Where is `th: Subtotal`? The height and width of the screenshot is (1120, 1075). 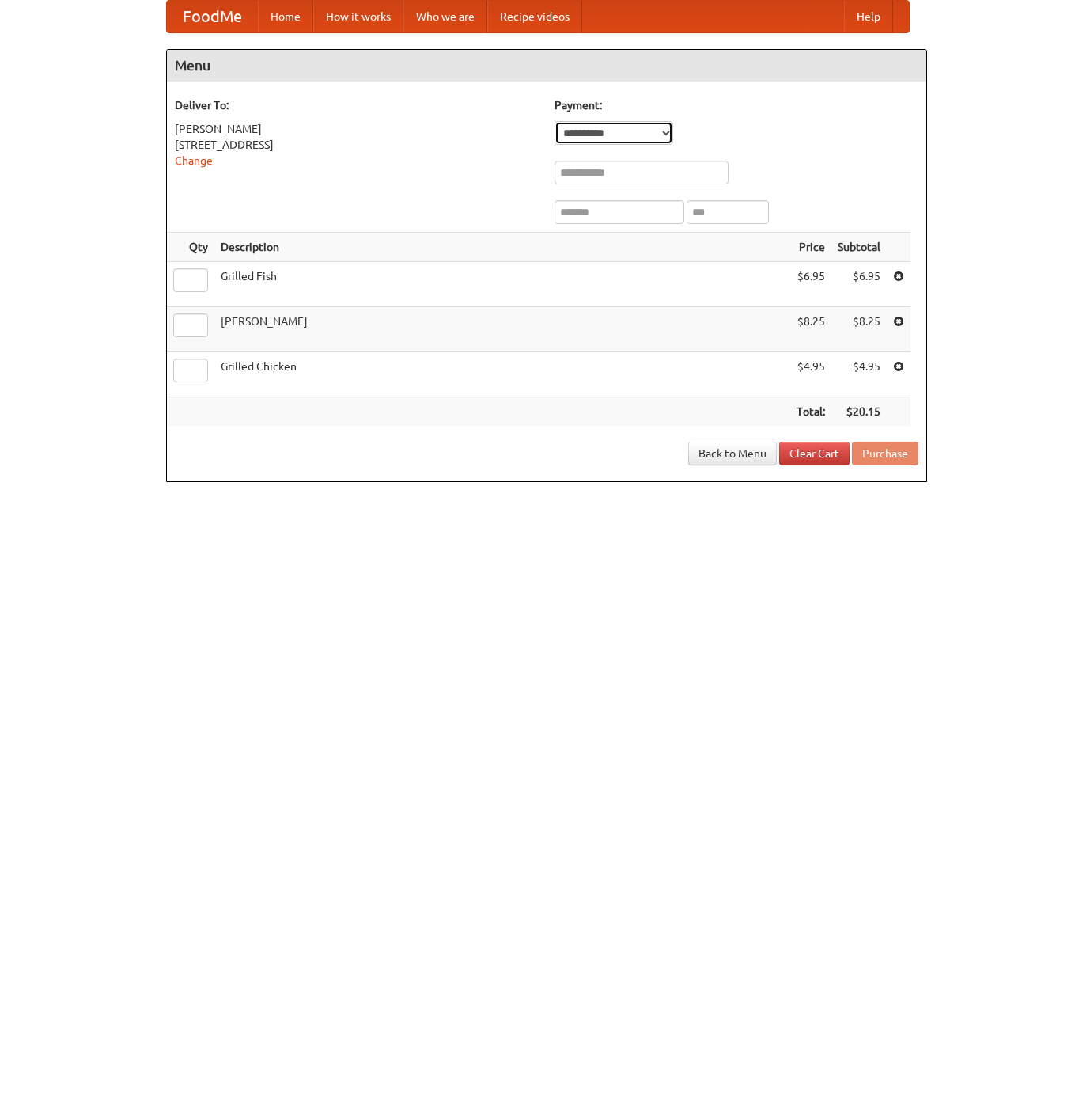
th: Subtotal is located at coordinates (859, 247).